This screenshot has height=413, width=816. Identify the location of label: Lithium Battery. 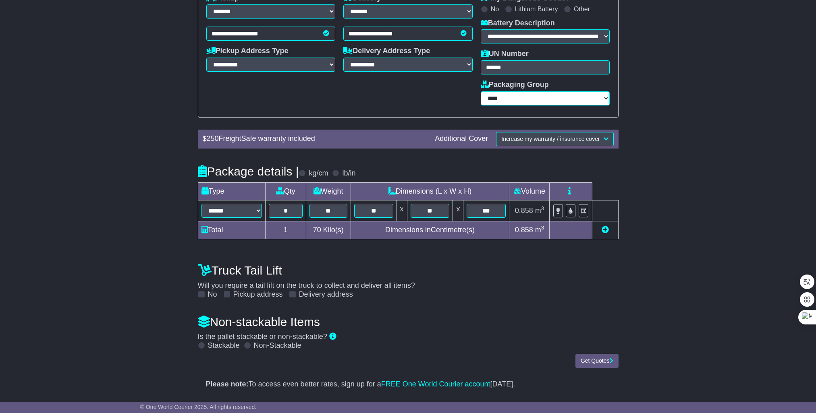
(536, 9).